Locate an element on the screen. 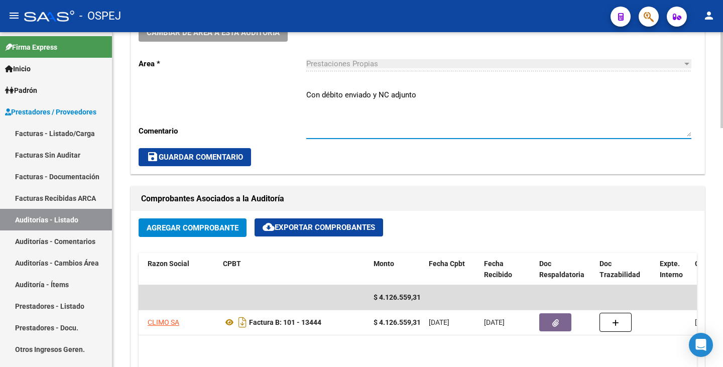 The width and height of the screenshot is (723, 367). span: Firma Express is located at coordinates (31, 47).